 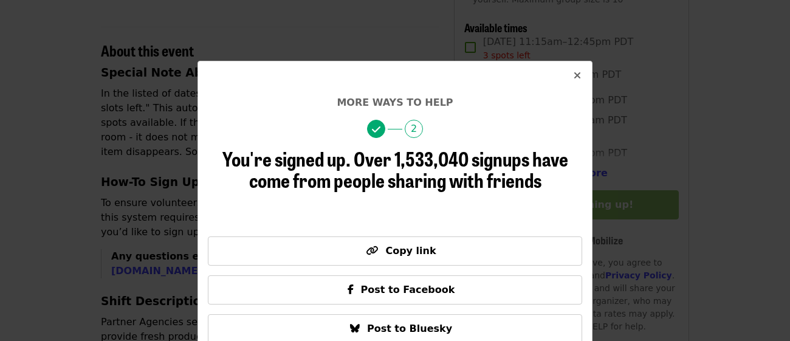 What do you see at coordinates (395, 290) in the screenshot?
I see `button: Post to Facebook` at bounding box center [395, 290].